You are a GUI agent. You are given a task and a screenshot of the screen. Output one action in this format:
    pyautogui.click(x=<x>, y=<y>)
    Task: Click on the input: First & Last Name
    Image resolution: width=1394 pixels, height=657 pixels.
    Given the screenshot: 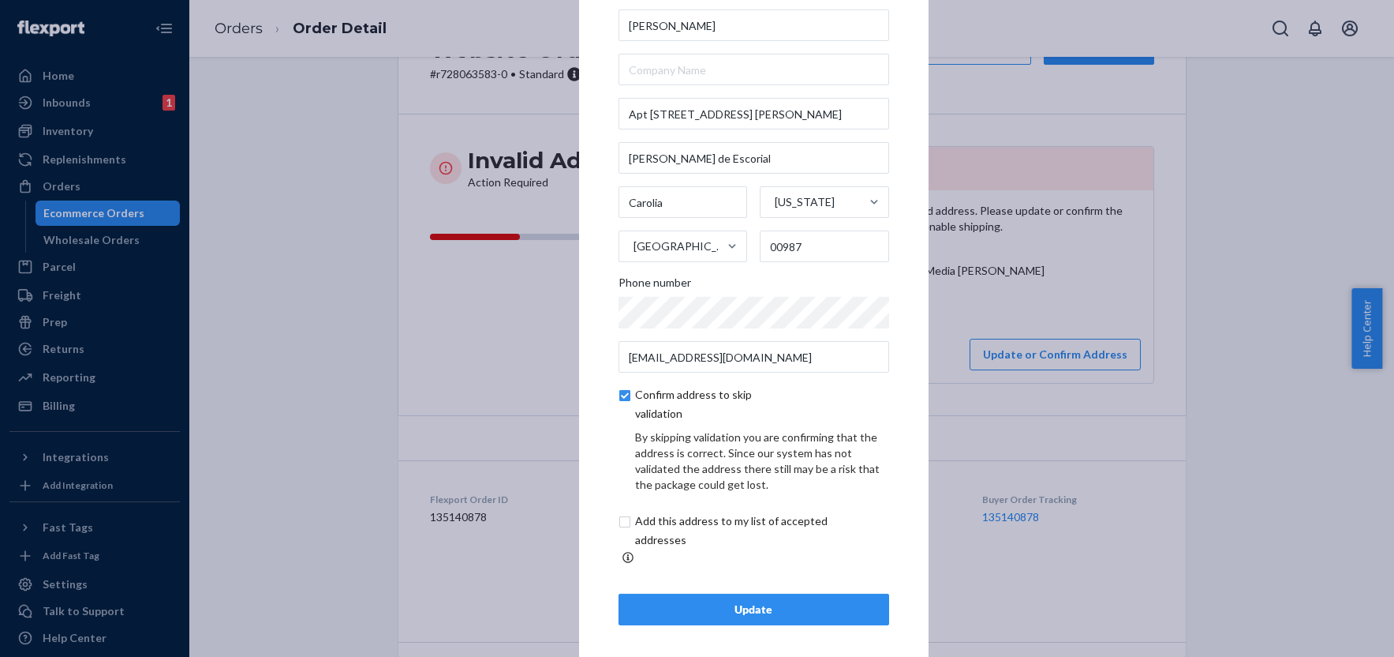 What is the action you would take?
    pyautogui.click(x=754, y=25)
    